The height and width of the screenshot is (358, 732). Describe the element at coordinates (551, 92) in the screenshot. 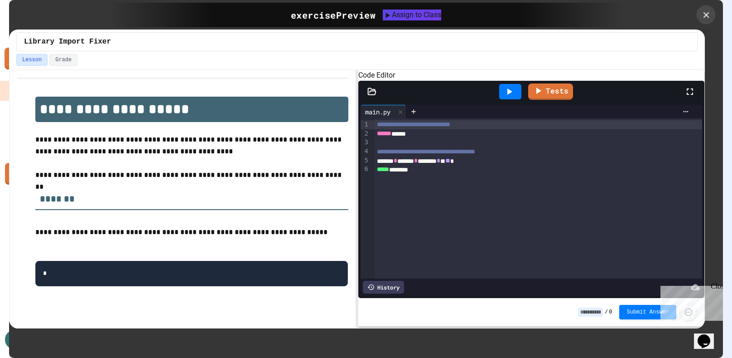

I see `a: Tests` at that location.